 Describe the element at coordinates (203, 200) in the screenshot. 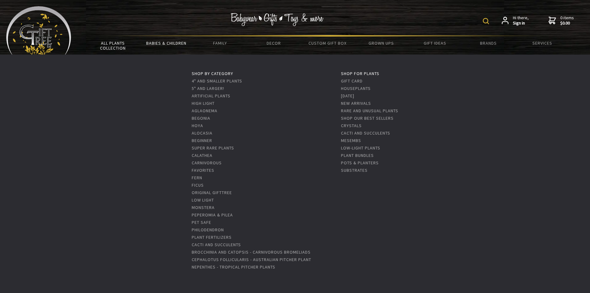

I see `a: Low Light` at that location.